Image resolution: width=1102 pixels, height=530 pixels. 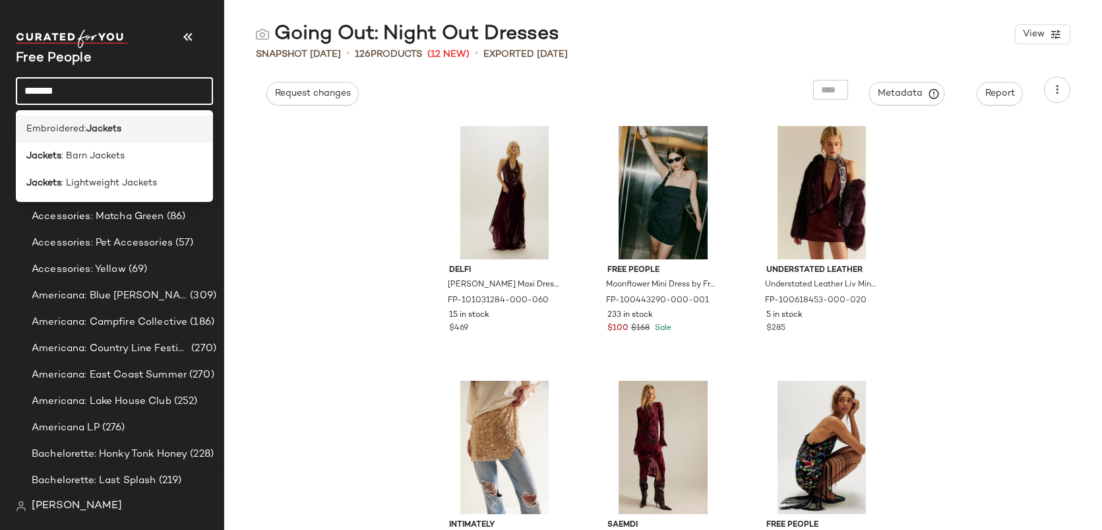 I want to click on button: Report, so click(x=1000, y=94).